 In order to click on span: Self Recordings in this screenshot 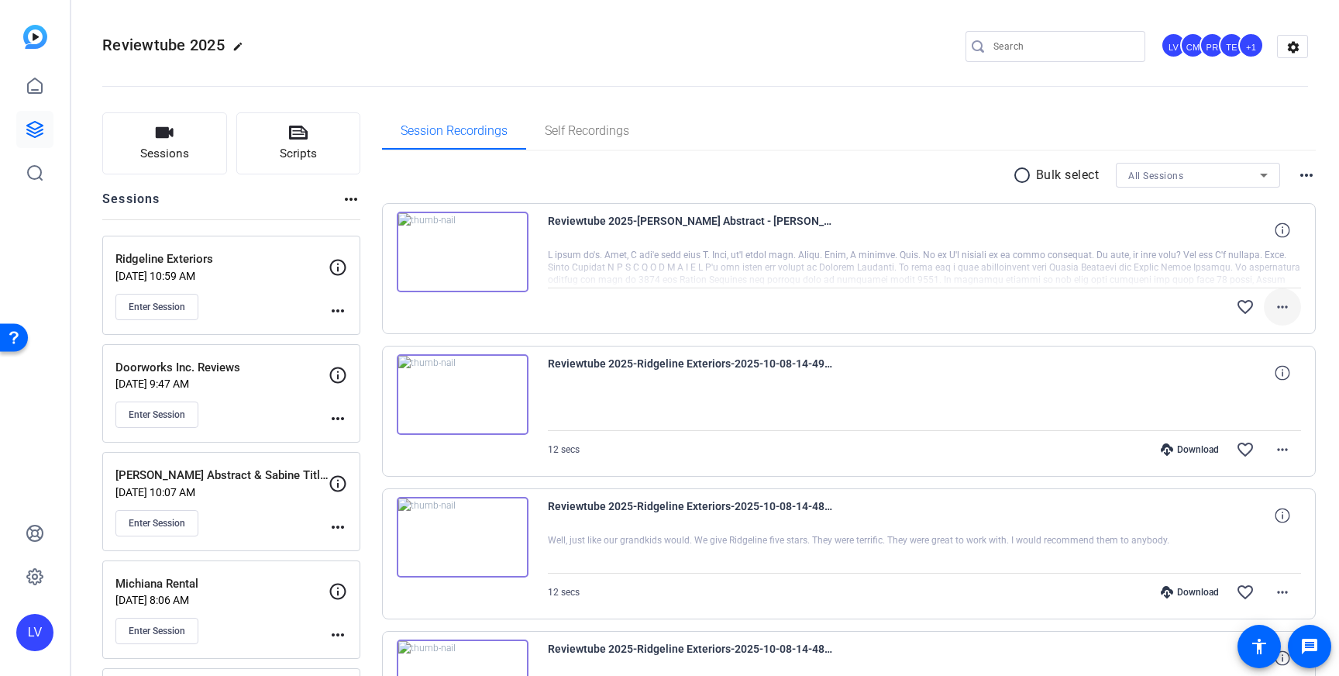, I will do `click(587, 131)`.